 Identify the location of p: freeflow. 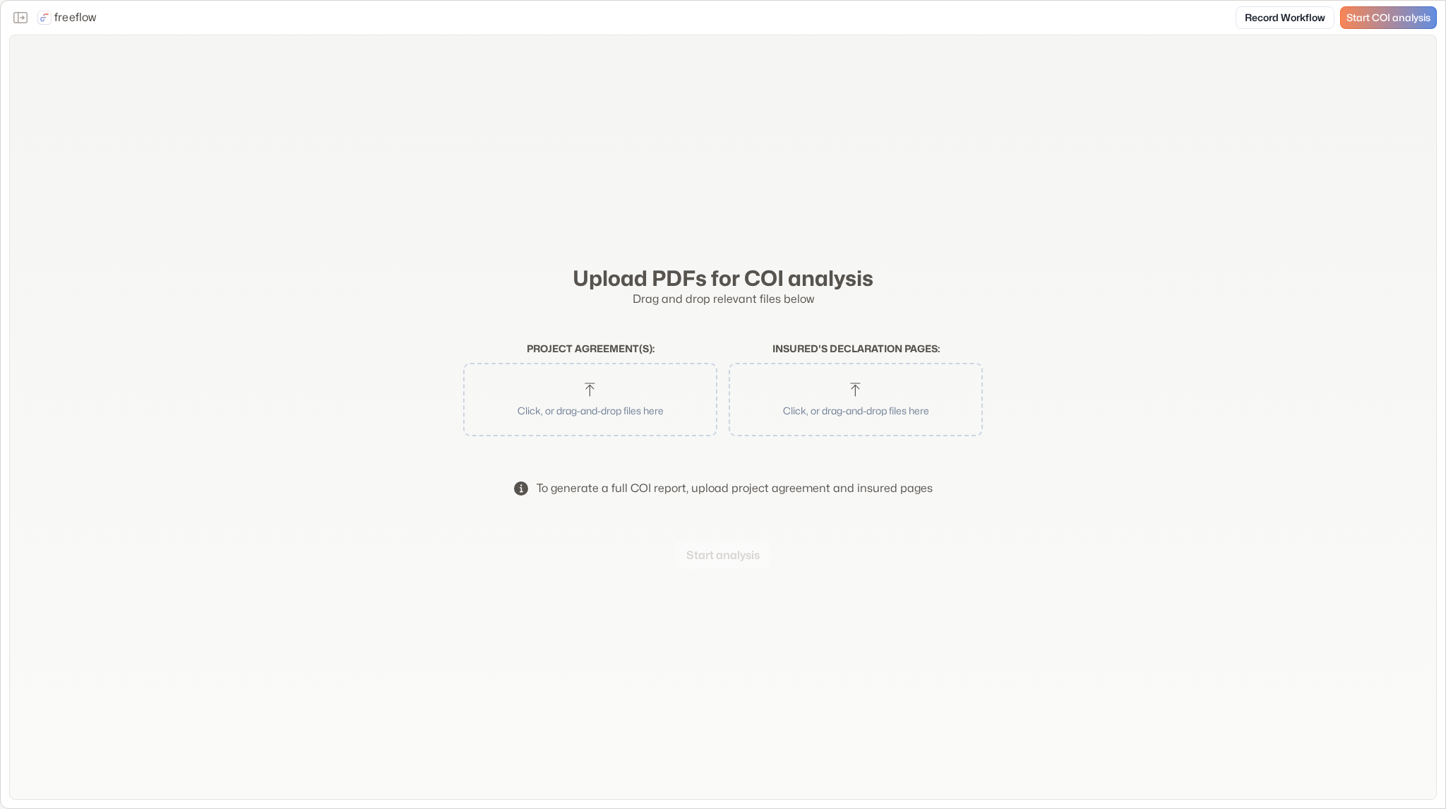
(76, 18).